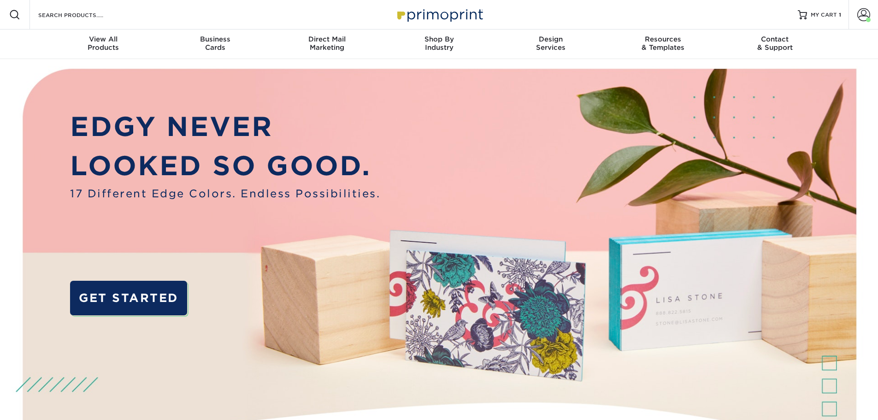 This screenshot has height=420, width=878. Describe the element at coordinates (775, 39) in the screenshot. I see `span: Contact` at that location.